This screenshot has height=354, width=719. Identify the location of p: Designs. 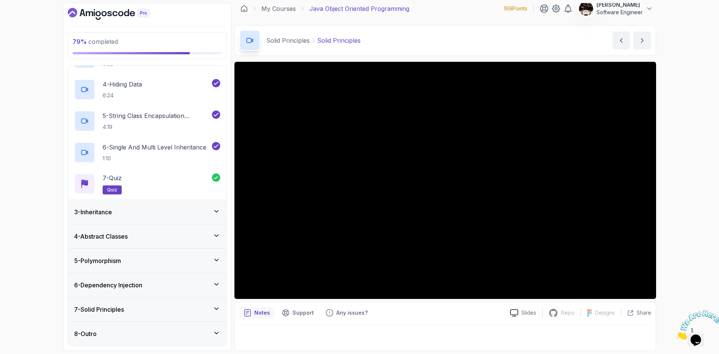
(605, 313).